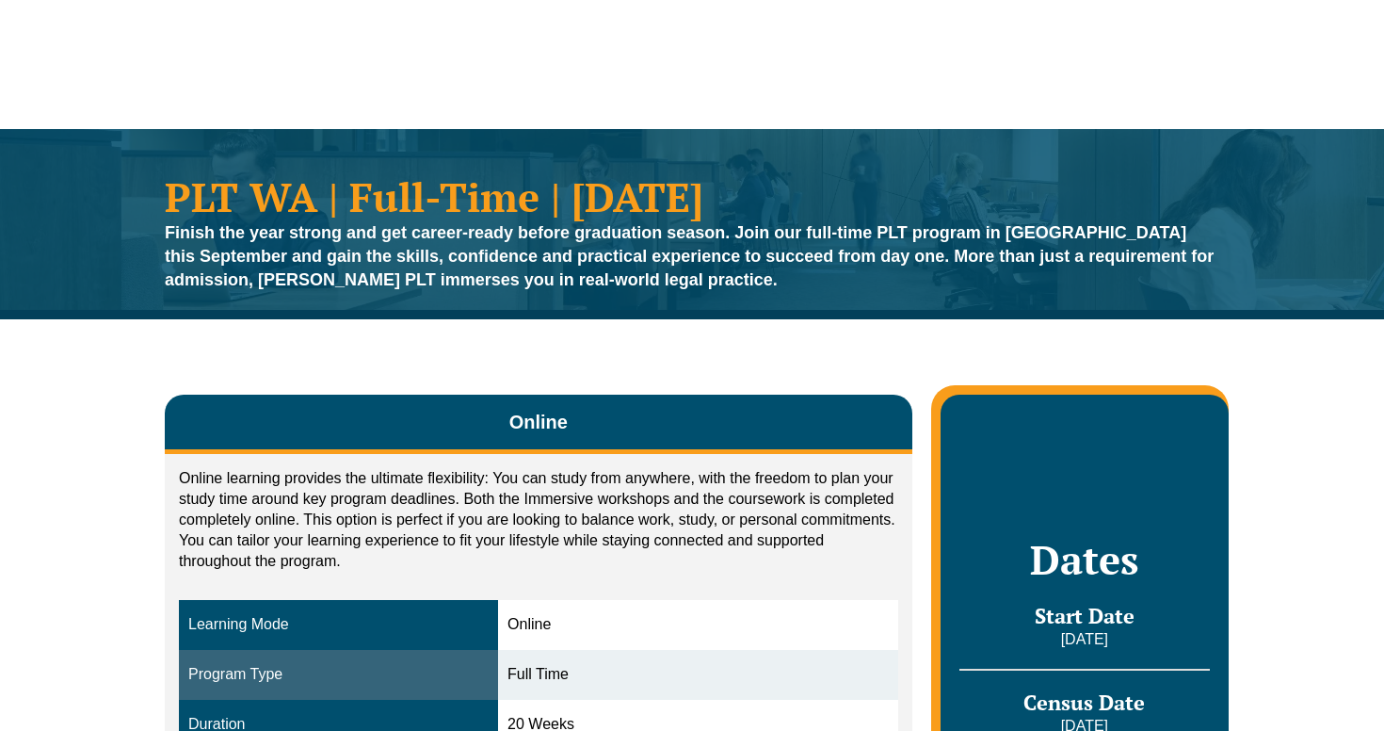 The width and height of the screenshot is (1384, 731). I want to click on span: Census Date, so click(1084, 701).